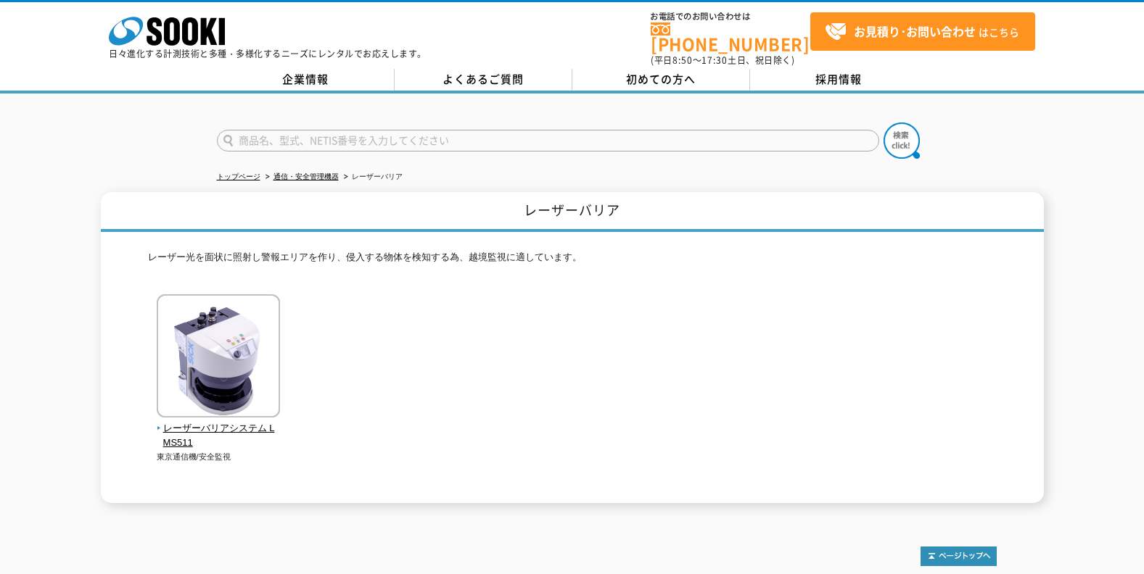 This screenshot has width=1144, height=574. Describe the element at coordinates (682, 60) in the screenshot. I see `span: 8:50` at that location.